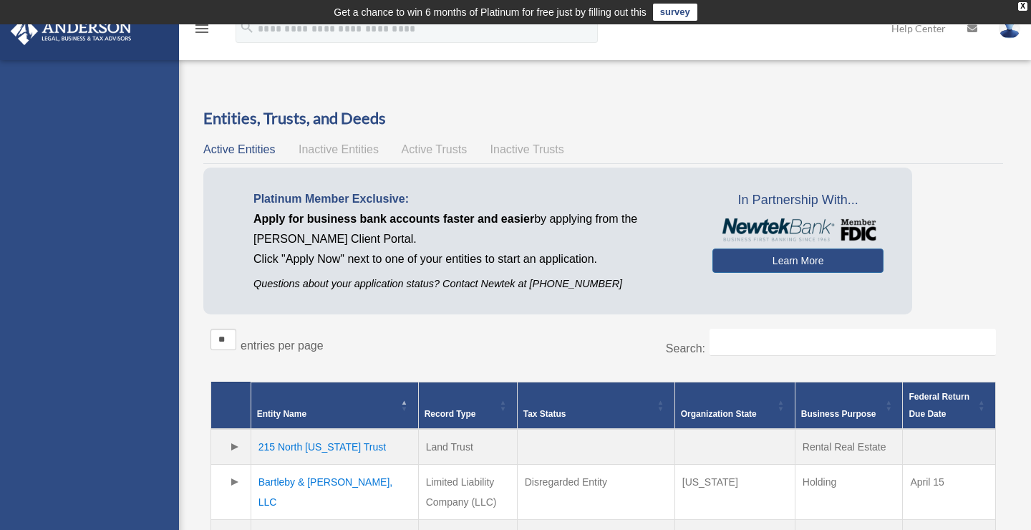  Describe the element at coordinates (596, 491) in the screenshot. I see `td: Disregarded Entity` at that location.